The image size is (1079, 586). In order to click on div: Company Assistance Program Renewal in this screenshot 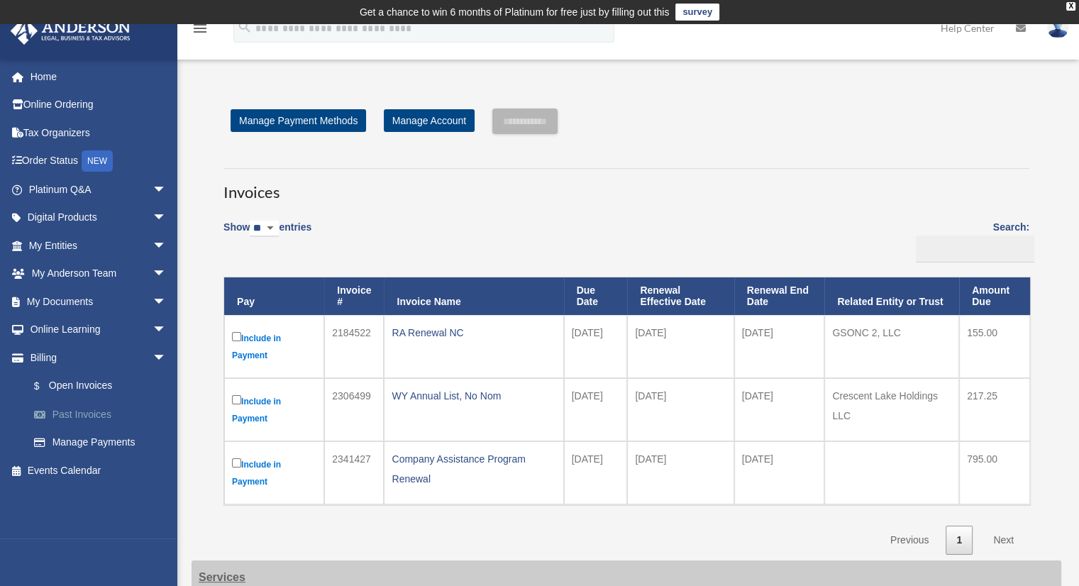, I will do `click(473, 469)`.